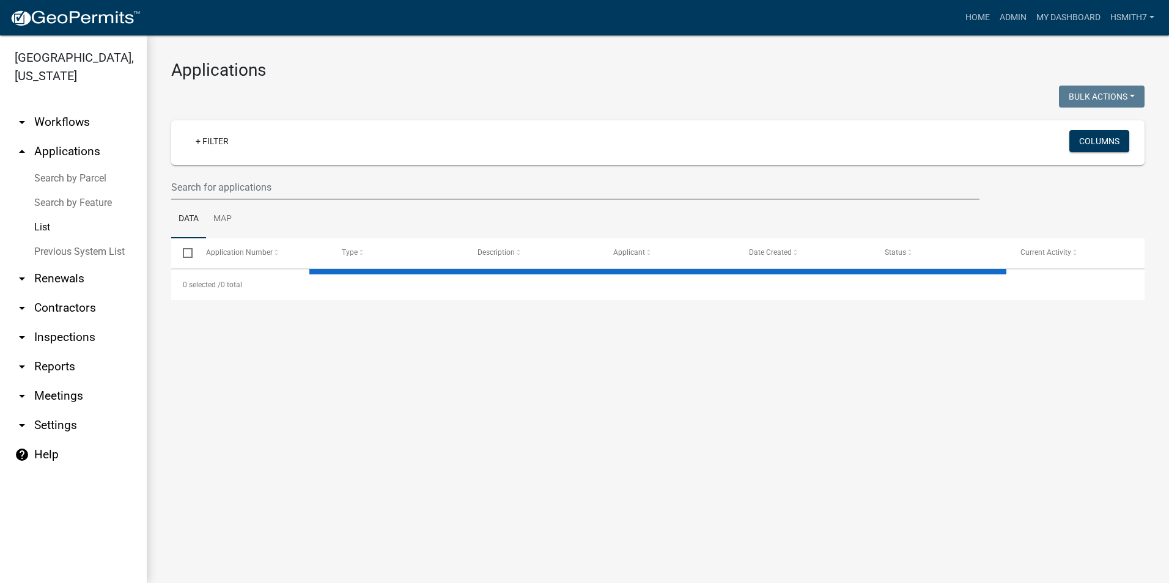 This screenshot has height=583, width=1169. Describe the element at coordinates (22, 152) in the screenshot. I see `i: arrow_drop_up` at that location.